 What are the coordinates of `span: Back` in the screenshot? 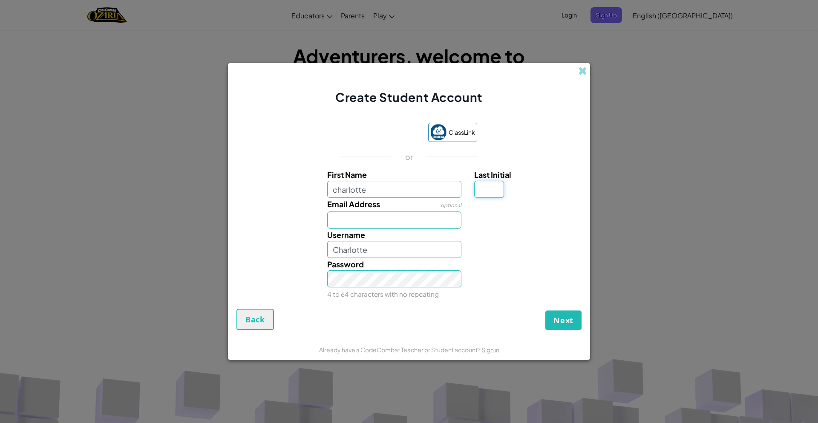 It's located at (255, 319).